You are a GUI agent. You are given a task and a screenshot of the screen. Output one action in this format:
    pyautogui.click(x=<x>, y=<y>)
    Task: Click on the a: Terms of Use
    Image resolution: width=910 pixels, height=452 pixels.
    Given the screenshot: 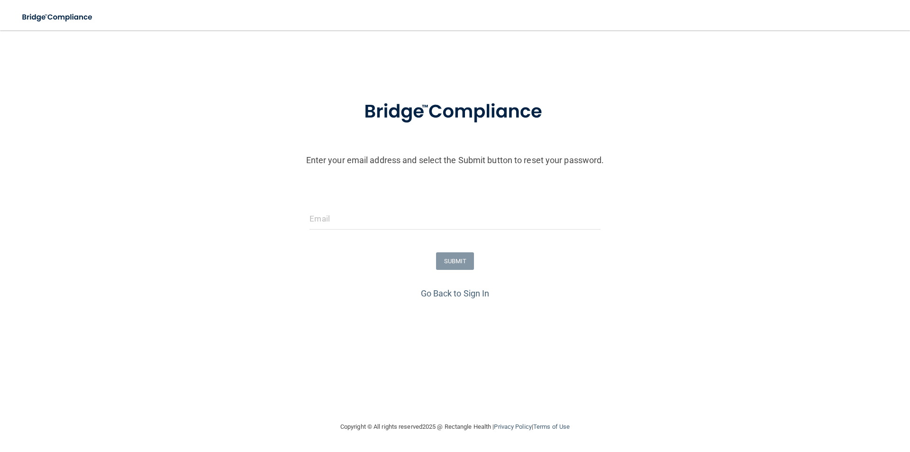 What is the action you would take?
    pyautogui.click(x=551, y=426)
    